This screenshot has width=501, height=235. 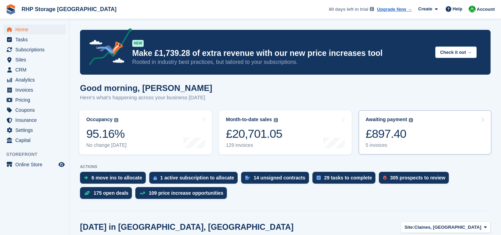 What do you see at coordinates (389, 134) in the screenshot?
I see `div: £897.40` at bounding box center [389, 134].